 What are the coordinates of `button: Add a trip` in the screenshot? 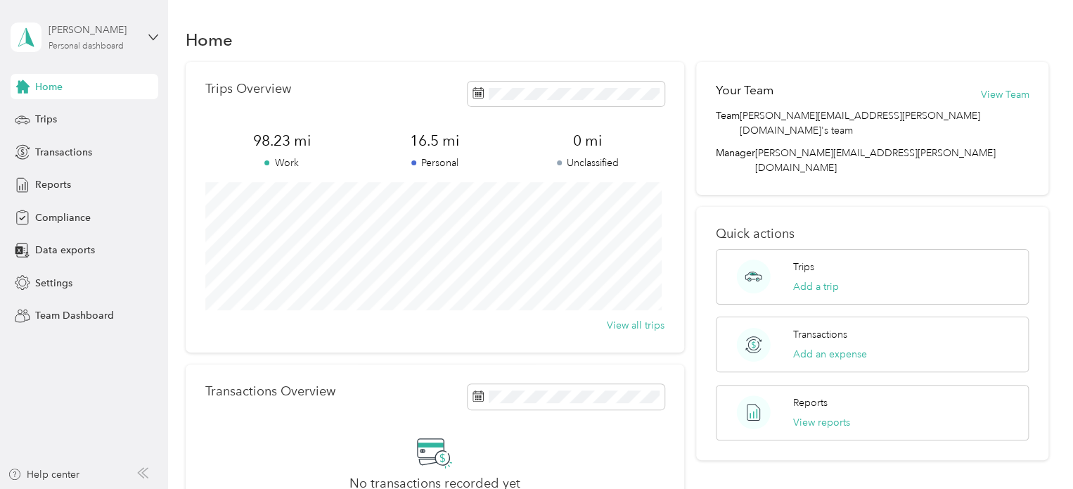 It's located at (816, 286).